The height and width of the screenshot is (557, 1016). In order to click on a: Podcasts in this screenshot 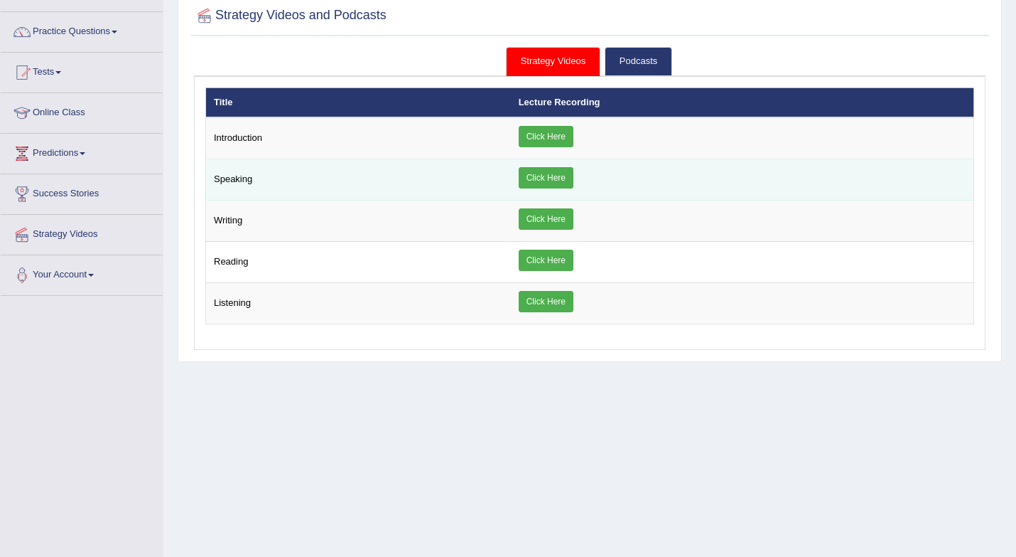, I will do `click(638, 61)`.